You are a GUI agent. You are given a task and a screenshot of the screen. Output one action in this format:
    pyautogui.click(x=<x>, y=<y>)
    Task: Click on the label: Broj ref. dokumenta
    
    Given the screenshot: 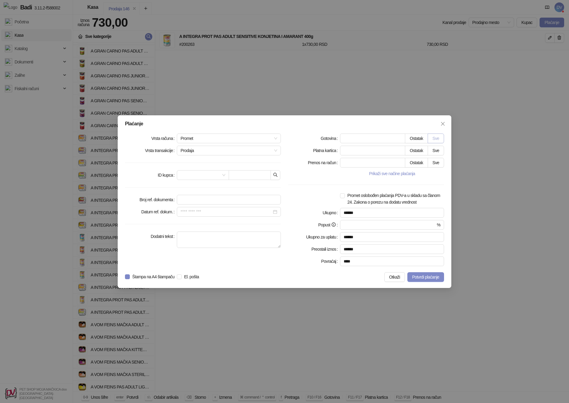 What is the action you would take?
    pyautogui.click(x=158, y=199)
    